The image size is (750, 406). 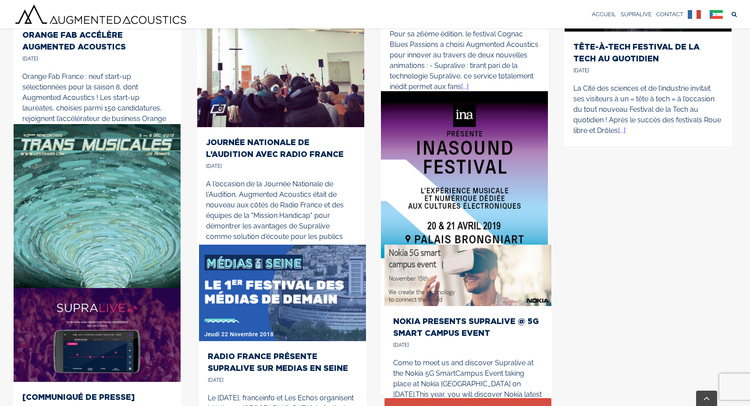 I want to click on span: ACCUEIL, so click(x=604, y=14).